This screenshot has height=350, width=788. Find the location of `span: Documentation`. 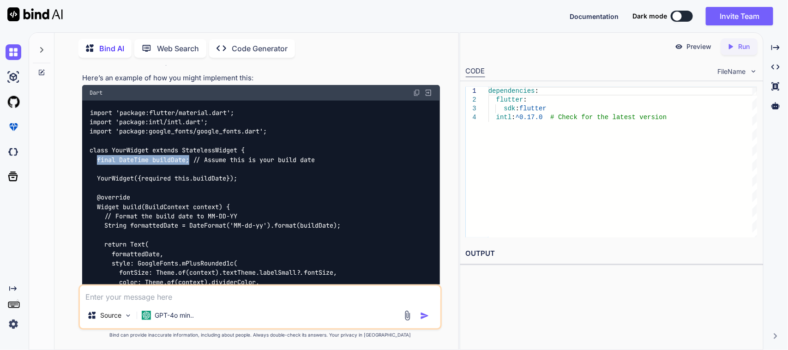

span: Documentation is located at coordinates (594, 16).